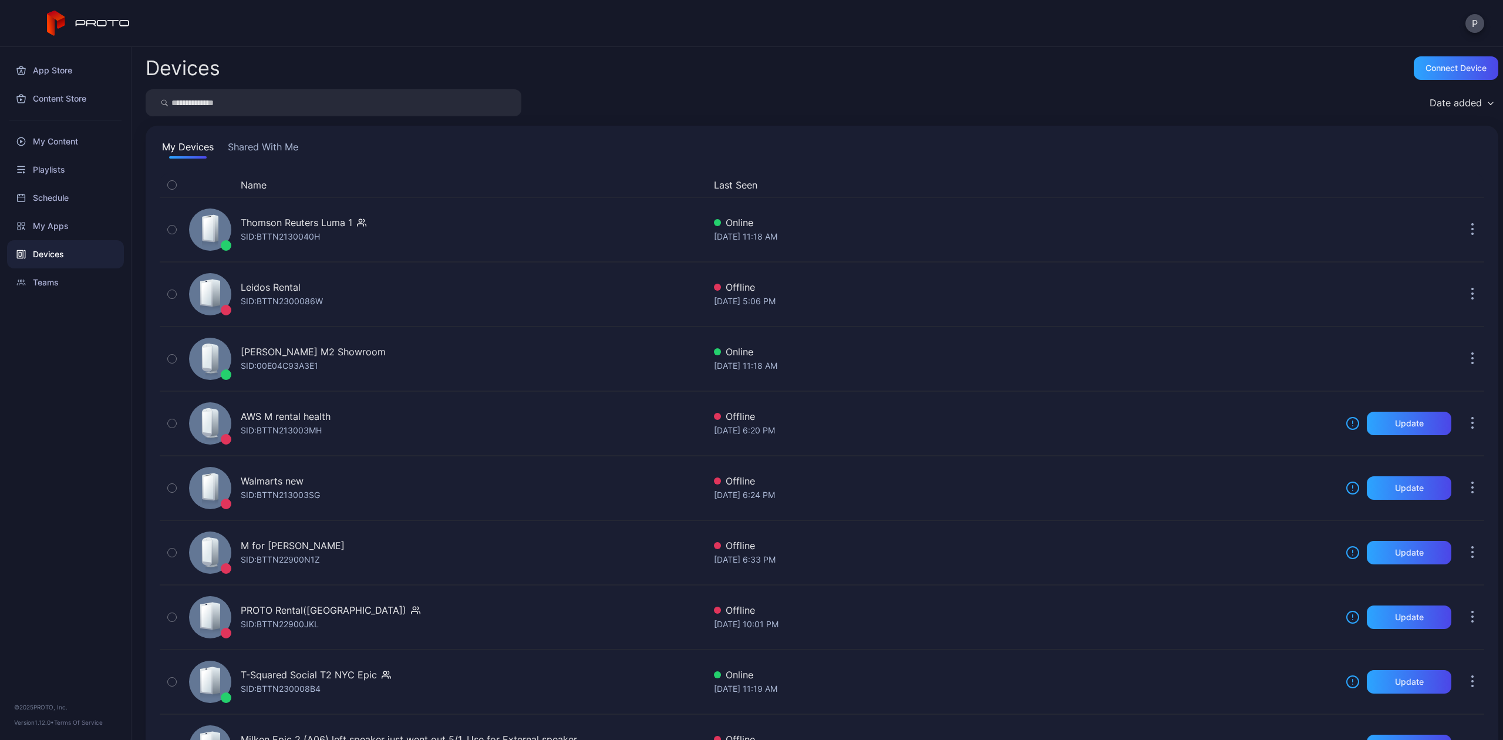 Image resolution: width=1503 pixels, height=740 pixels. Describe the element at coordinates (34, 722) in the screenshot. I see `span: Version 1.12.0 •` at that location.